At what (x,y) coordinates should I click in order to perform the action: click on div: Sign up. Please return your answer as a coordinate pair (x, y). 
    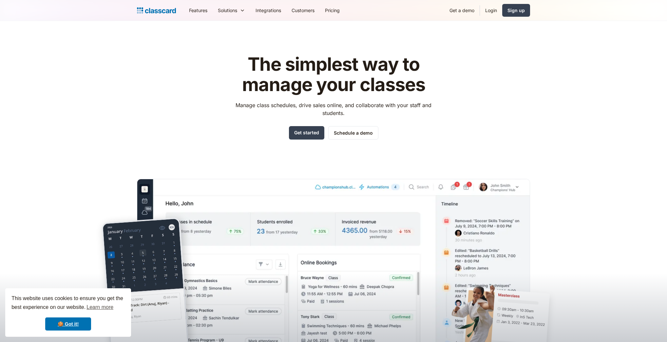
    Looking at the image, I should click on (516, 10).